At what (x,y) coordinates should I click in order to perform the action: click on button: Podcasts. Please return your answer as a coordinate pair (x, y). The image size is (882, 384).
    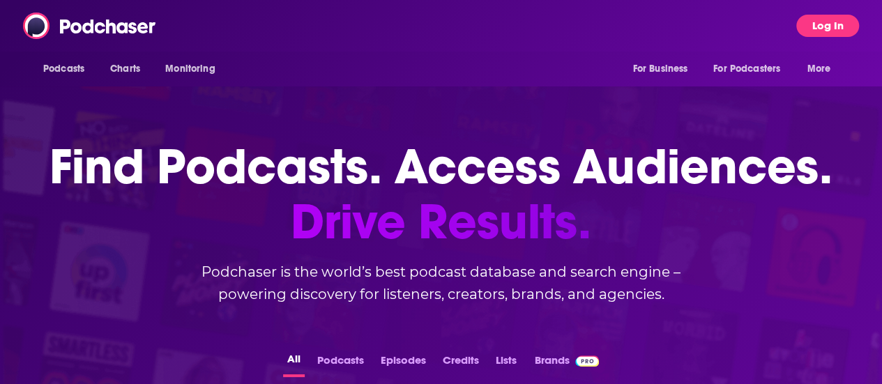
    Looking at the image, I should click on (340, 363).